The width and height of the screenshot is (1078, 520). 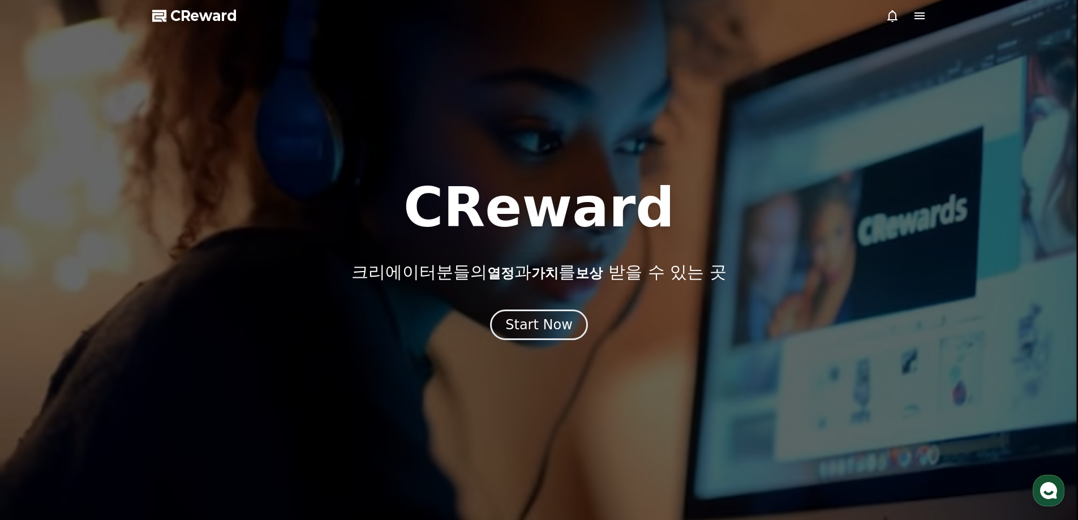 What do you see at coordinates (39, 380) in the screenshot?
I see `span: 홈` at bounding box center [39, 380].